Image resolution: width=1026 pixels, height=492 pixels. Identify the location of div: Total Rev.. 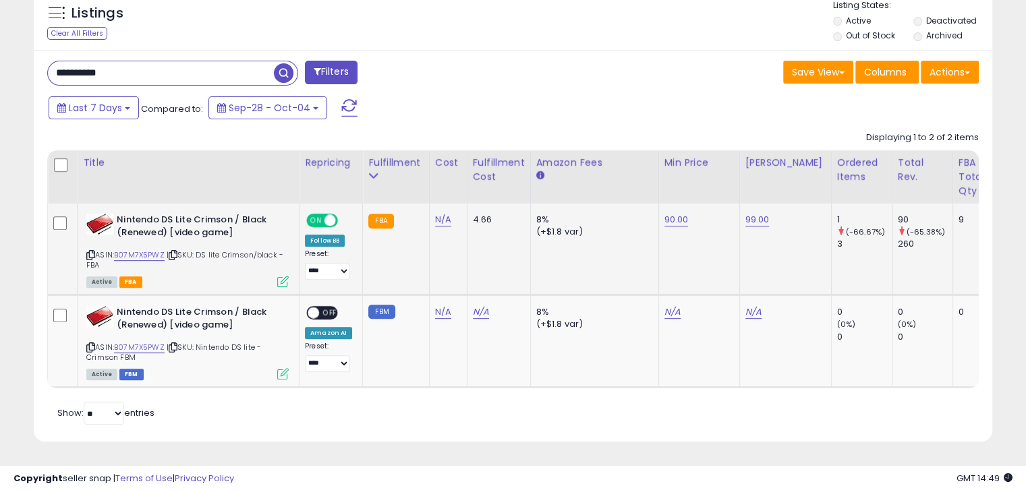
(922, 170).